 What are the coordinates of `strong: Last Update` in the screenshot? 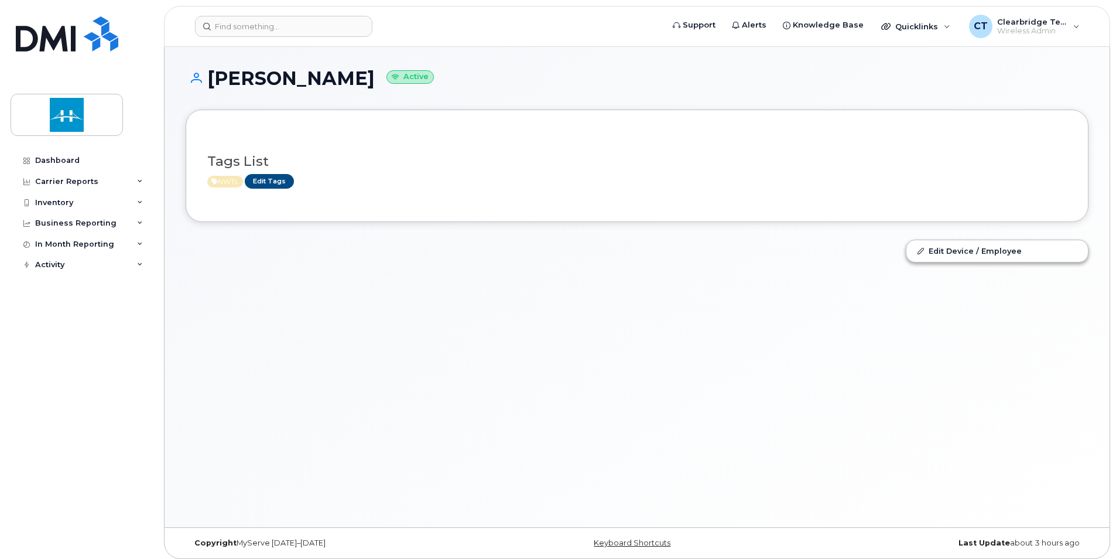 It's located at (985, 542).